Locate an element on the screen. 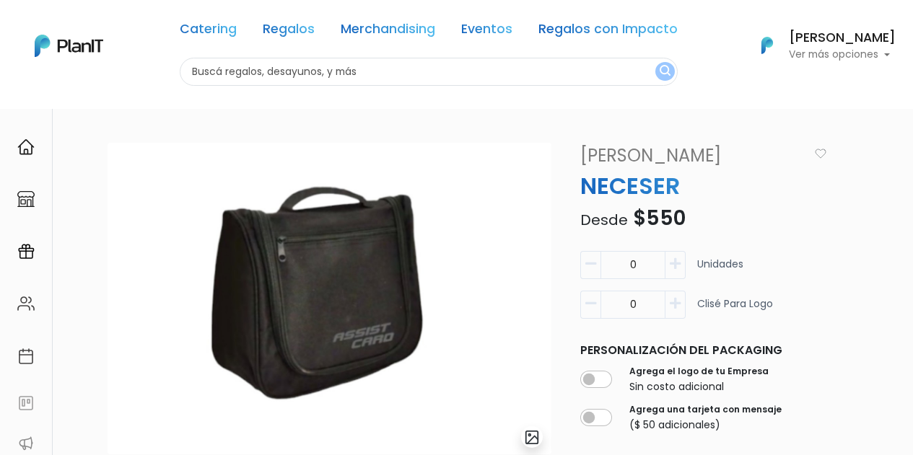 The height and width of the screenshot is (455, 913). label: Agrega el logo de tu Empresa is located at coordinates (698, 372).